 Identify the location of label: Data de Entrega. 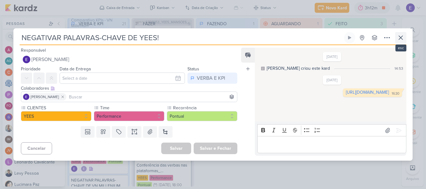
(75, 69).